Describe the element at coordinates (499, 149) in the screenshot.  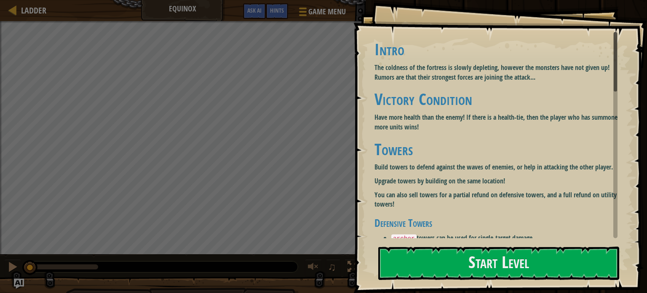
I see `h1: Towers` at that location.